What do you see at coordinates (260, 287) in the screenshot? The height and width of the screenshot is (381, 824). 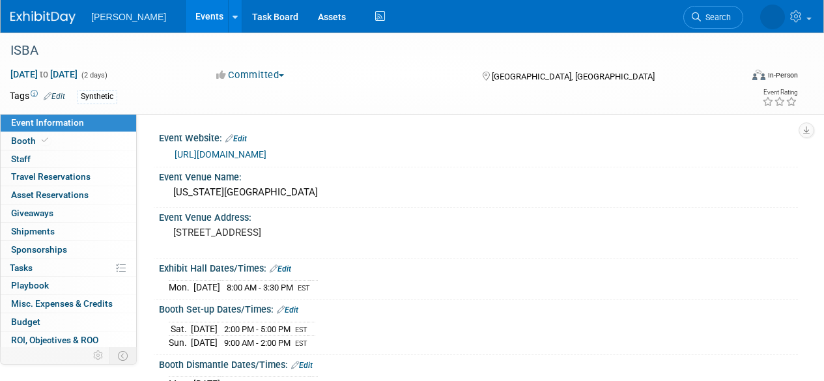 I see `span: 8:00 AM - 3:30 PM` at bounding box center [260, 287].